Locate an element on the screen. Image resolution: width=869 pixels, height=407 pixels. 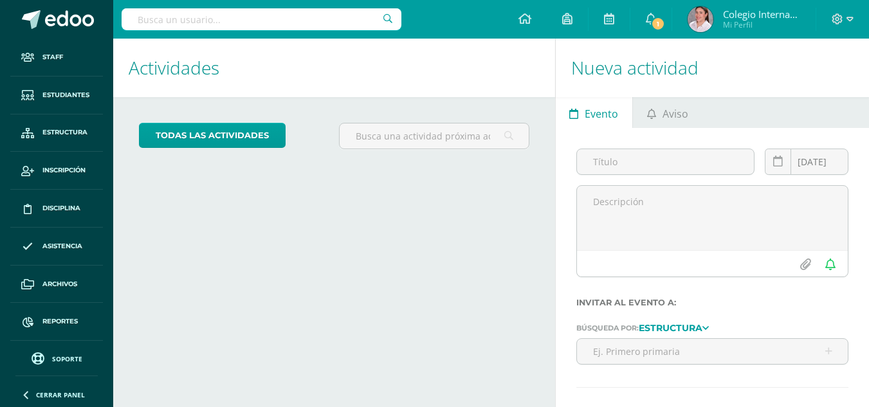
span: Colegio Internacional is located at coordinates (762, 14).